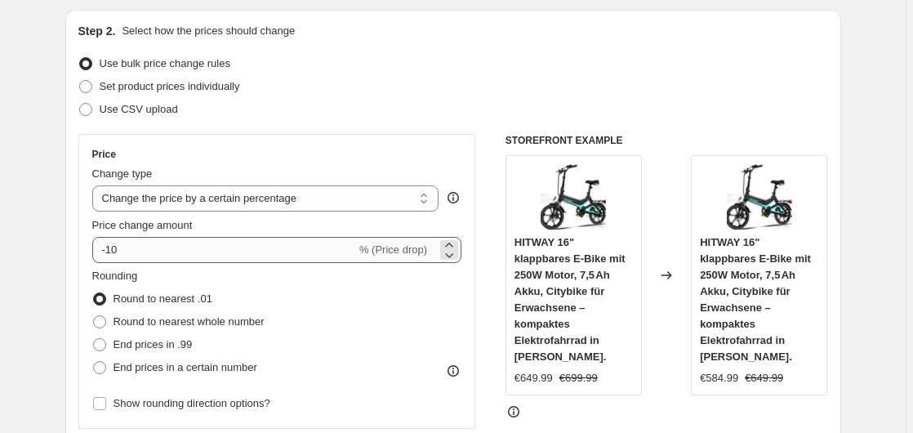 The height and width of the screenshot is (433, 913). I want to click on span: Price change amount, so click(142, 225).